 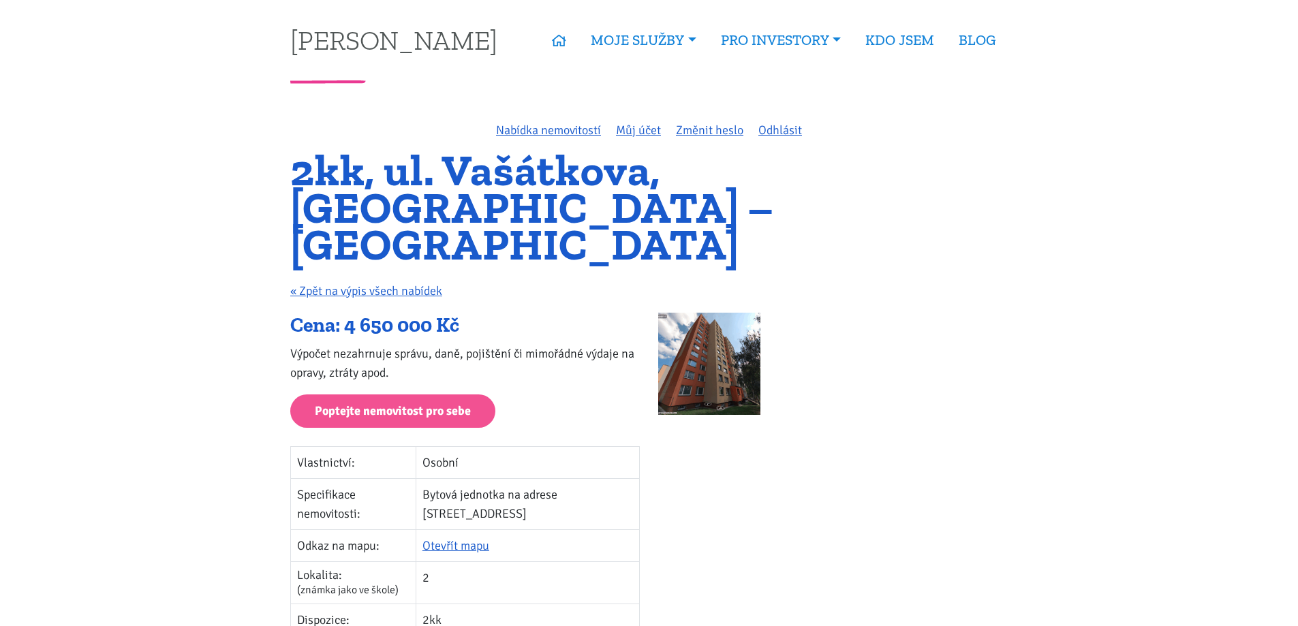 I want to click on a: Změnit heslo, so click(x=709, y=130).